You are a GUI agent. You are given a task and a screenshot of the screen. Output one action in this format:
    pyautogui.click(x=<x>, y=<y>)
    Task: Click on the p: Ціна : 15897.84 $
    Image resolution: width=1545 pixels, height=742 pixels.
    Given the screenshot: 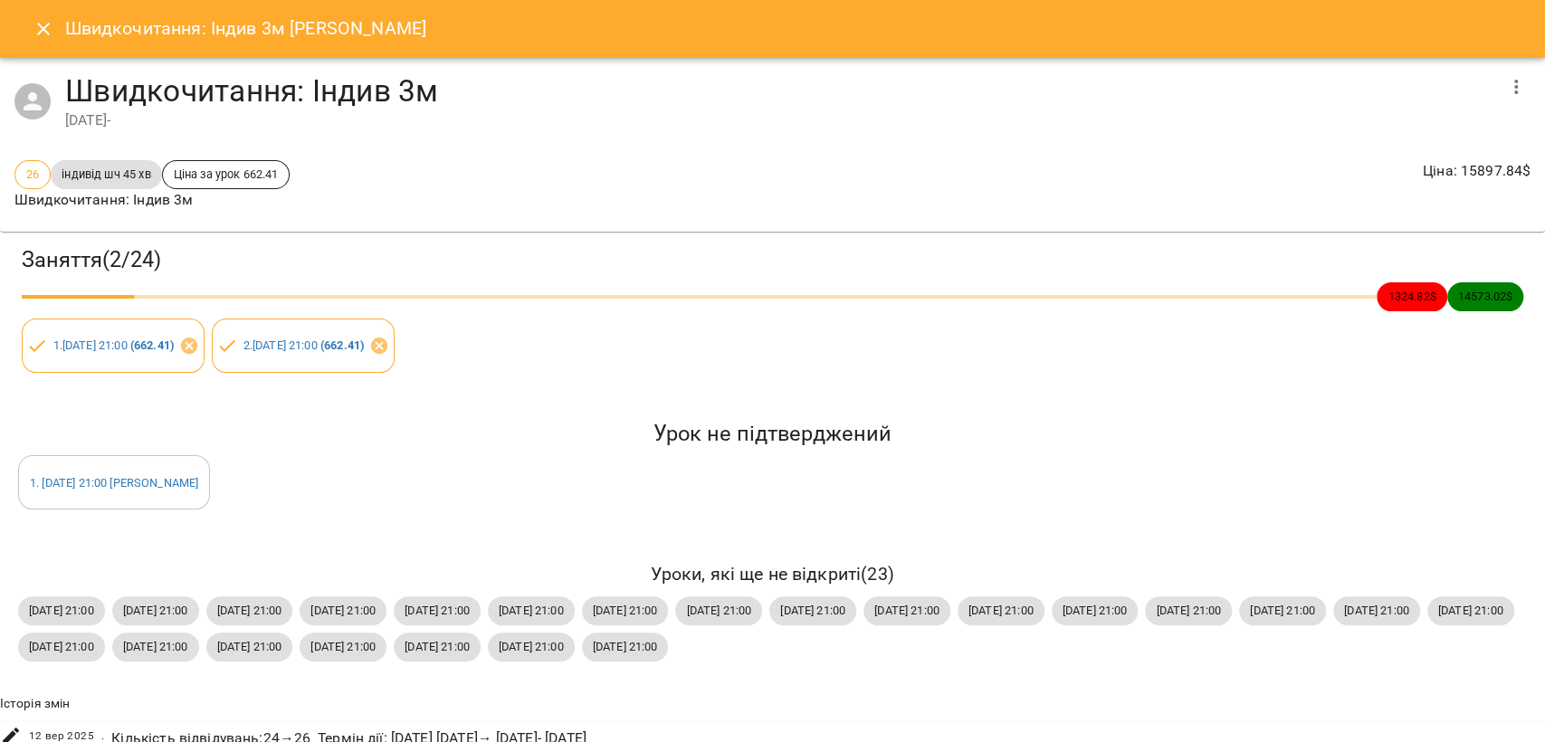 What is the action you would take?
    pyautogui.click(x=1476, y=171)
    